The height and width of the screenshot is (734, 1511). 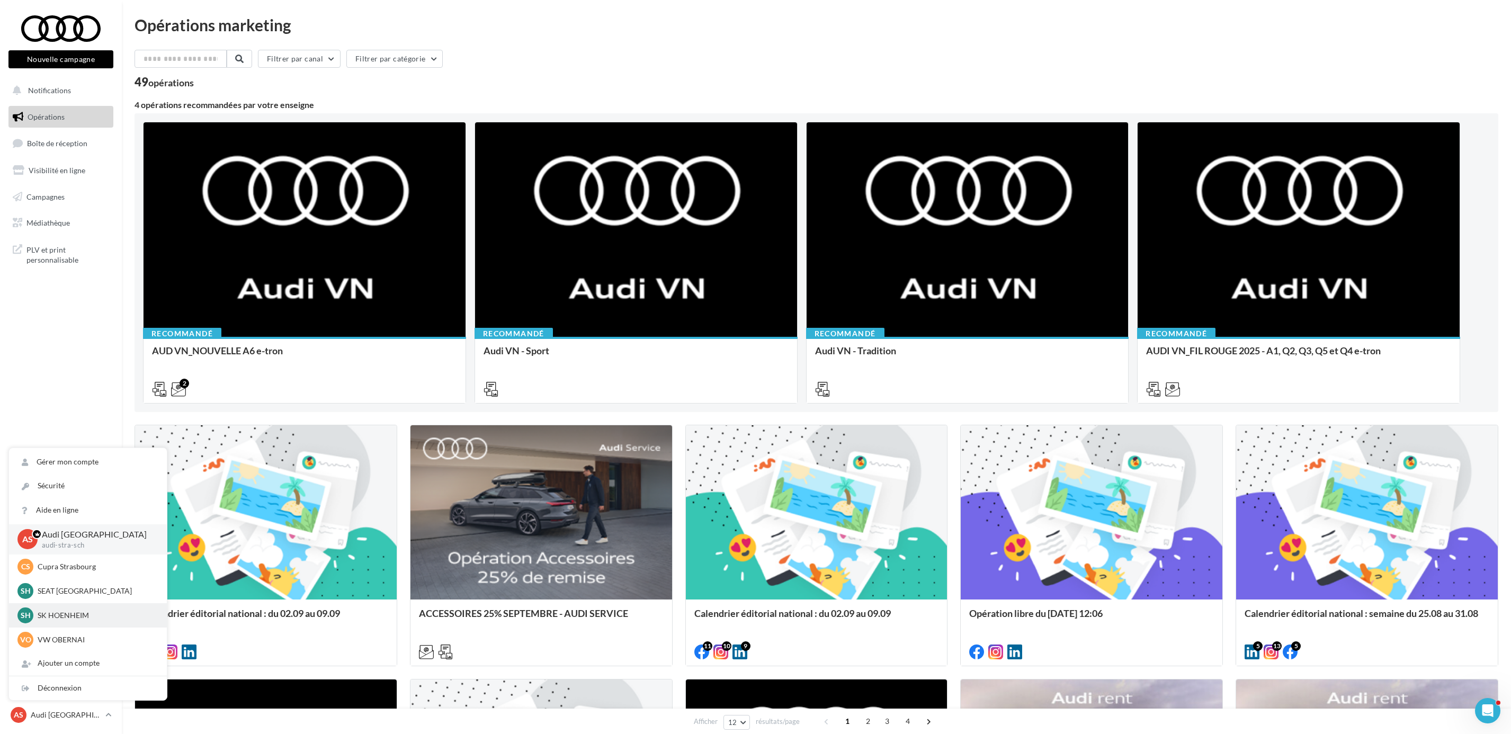 I want to click on div: Déconnexion, so click(x=88, y=688).